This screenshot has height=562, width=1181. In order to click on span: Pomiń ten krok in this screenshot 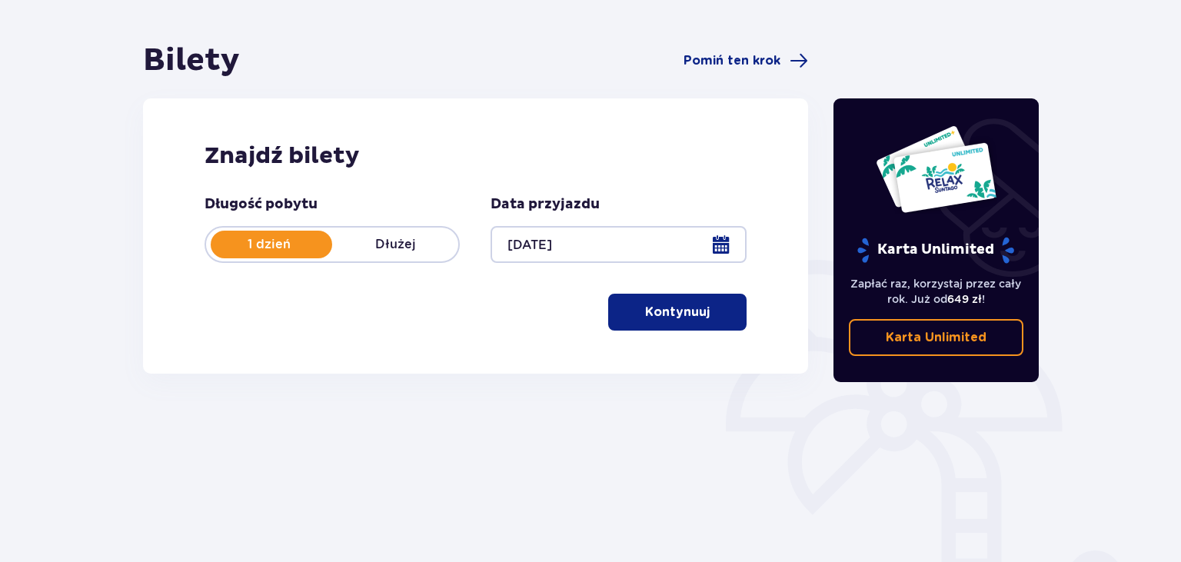, I will do `click(732, 61)`.